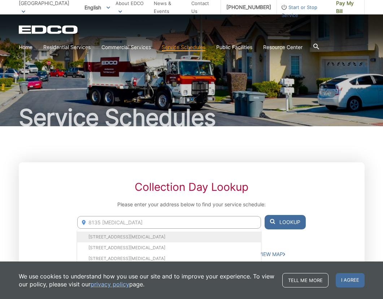 This screenshot has width=383, height=299. Describe the element at coordinates (183, 47) in the screenshot. I see `a: Service Schedules` at that location.